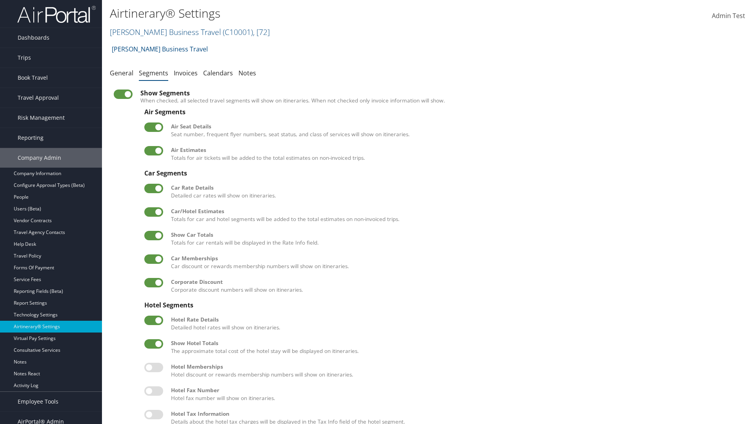 This screenshot has height=424, width=753. I want to click on div: Show Car Totals, so click(454, 235).